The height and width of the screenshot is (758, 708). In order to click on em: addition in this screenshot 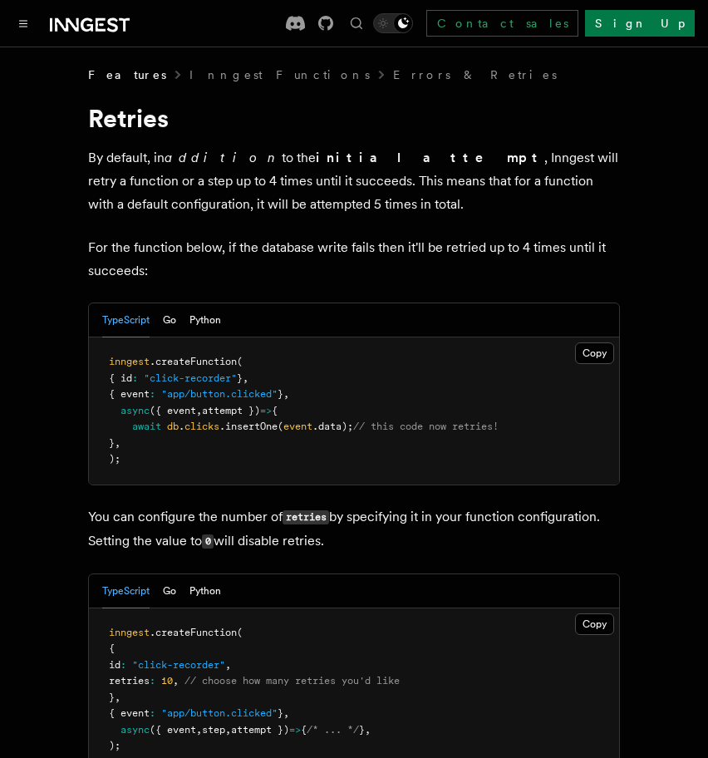, I will do `click(223, 157)`.